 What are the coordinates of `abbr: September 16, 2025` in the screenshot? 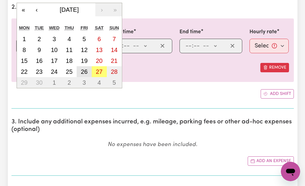 It's located at (39, 61).